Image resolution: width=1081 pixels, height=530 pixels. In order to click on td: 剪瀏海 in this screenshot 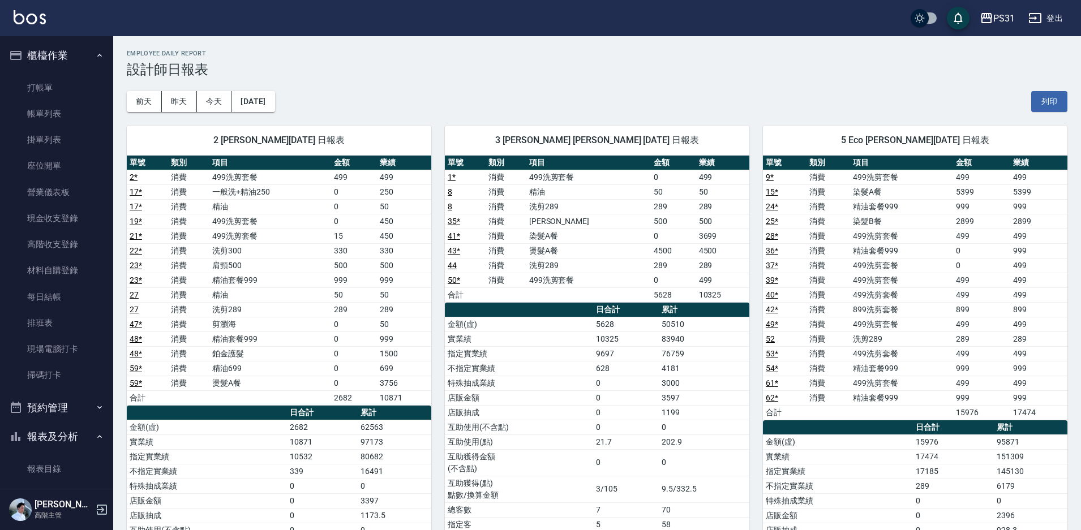, I will do `click(270, 324)`.